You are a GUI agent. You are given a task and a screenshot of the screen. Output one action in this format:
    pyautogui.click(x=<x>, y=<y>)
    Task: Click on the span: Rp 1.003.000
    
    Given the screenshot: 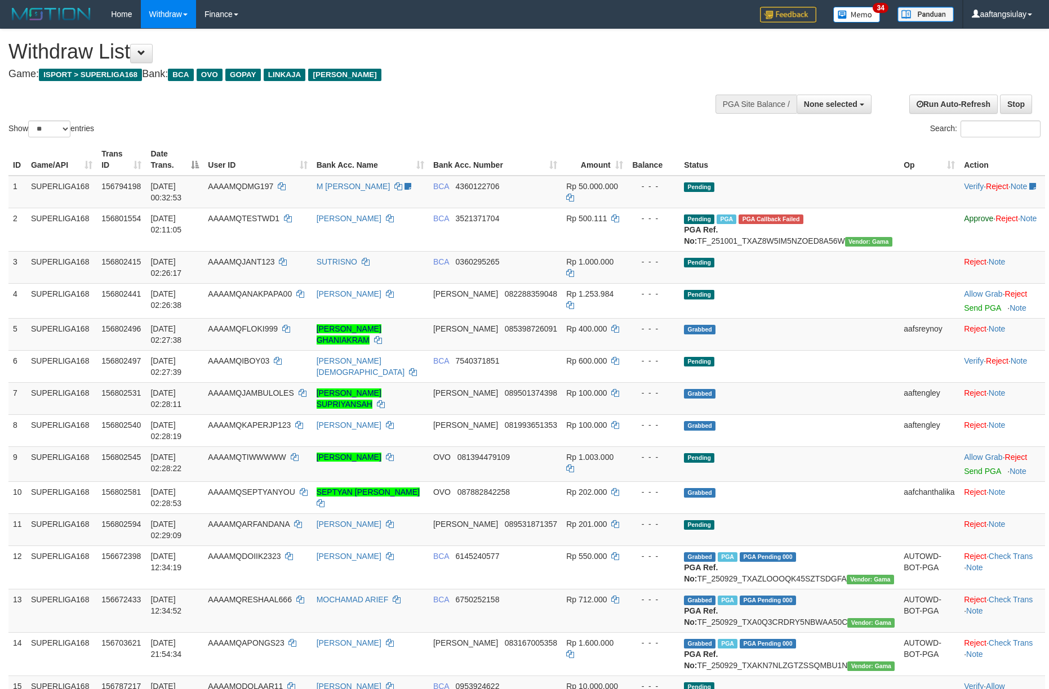 What is the action you would take?
    pyautogui.click(x=590, y=457)
    